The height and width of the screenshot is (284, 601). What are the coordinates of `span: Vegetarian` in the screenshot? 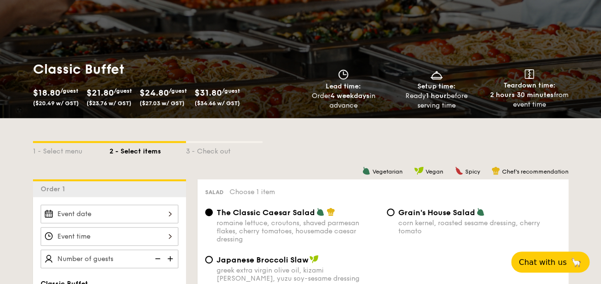 It's located at (387, 172).